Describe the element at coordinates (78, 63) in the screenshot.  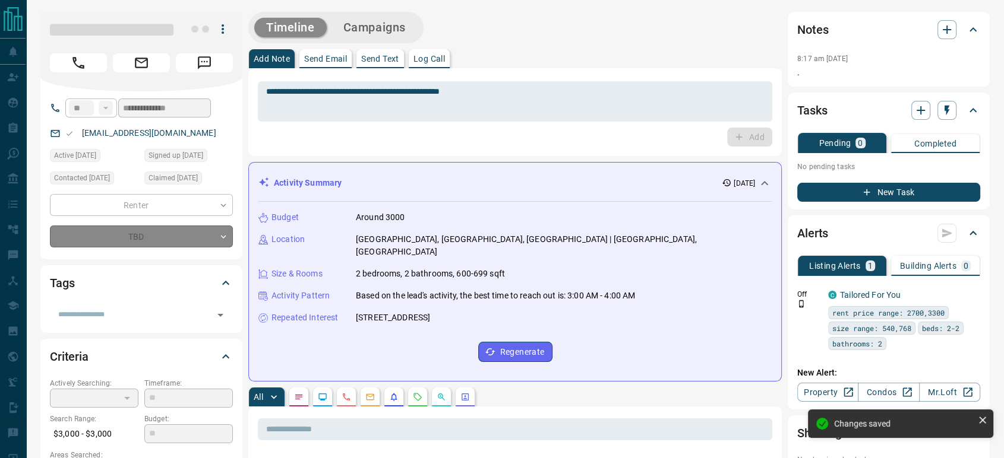
I see `span: Call` at that location.